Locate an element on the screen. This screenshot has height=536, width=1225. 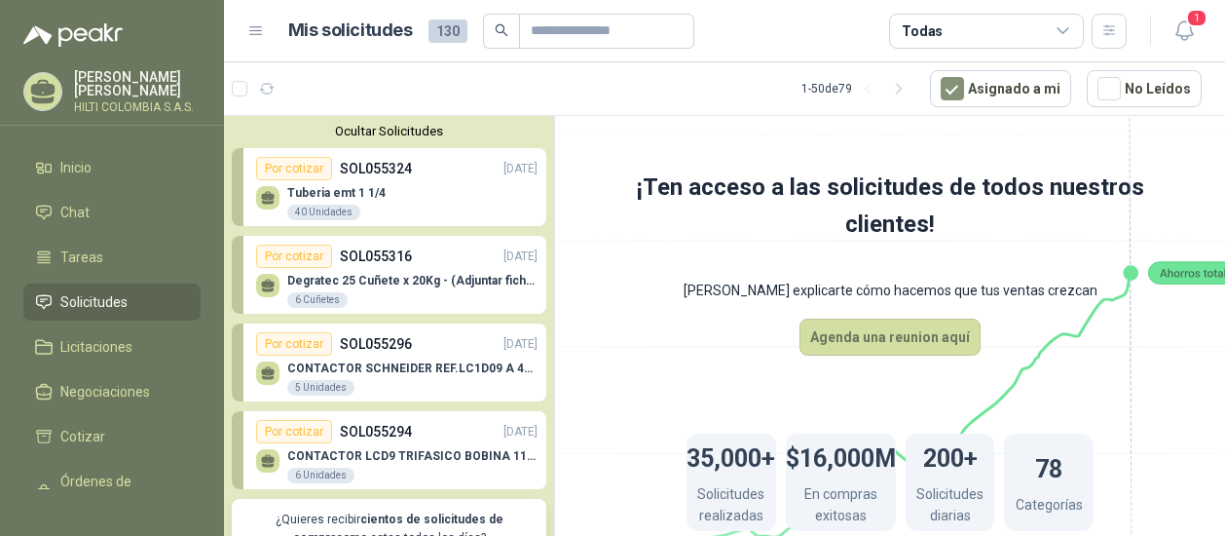
button: Ocultar Solicitudes is located at coordinates (389, 131).